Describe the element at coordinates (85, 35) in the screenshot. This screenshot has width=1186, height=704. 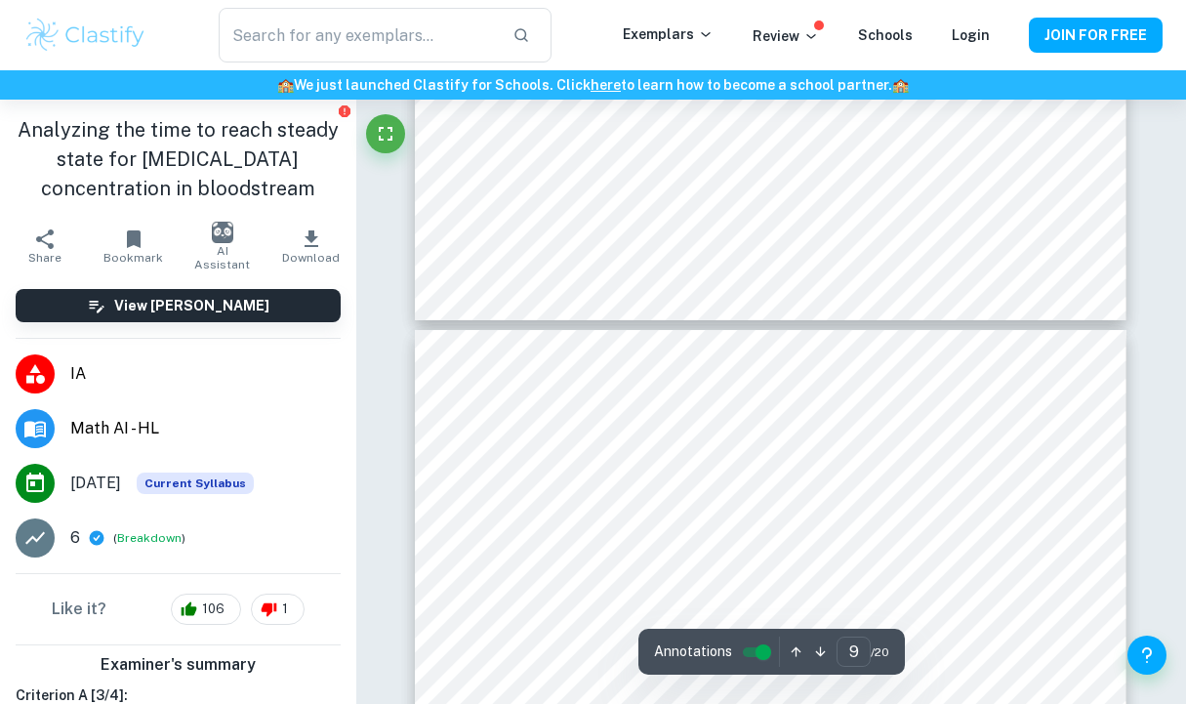
I see `a: Clastify logo` at that location.